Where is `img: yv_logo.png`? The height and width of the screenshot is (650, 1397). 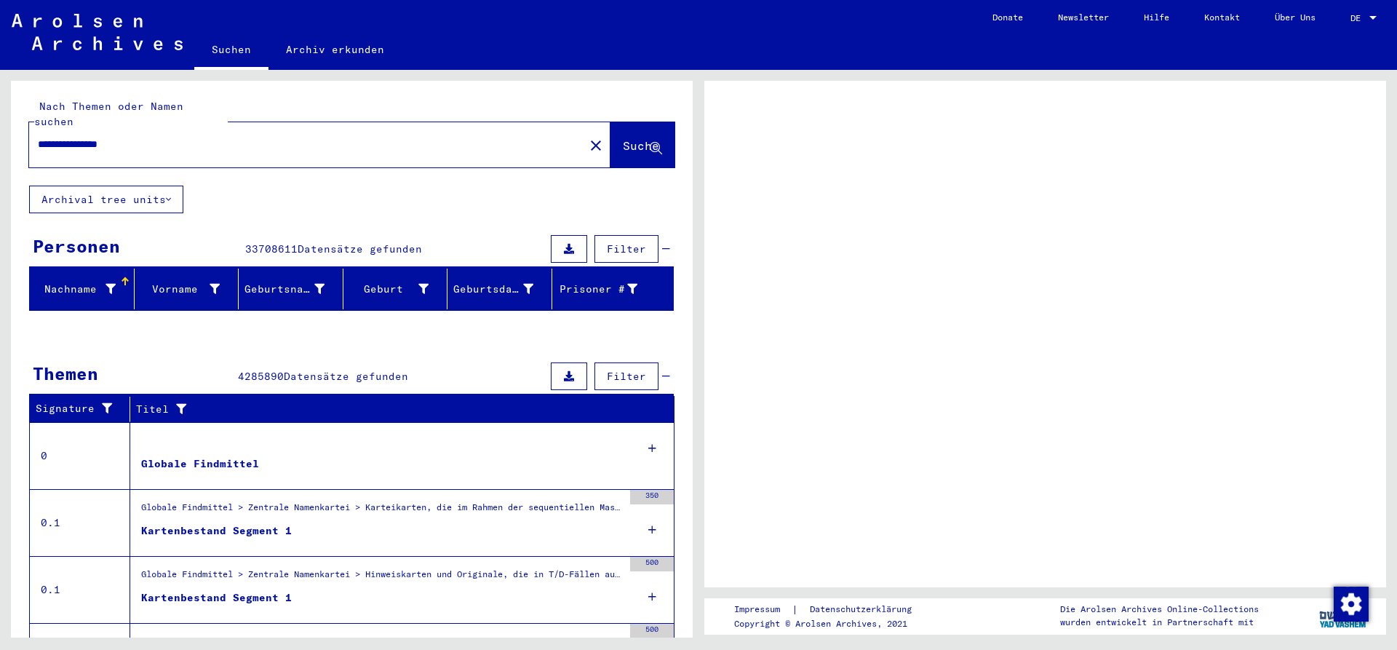 img: yv_logo.png is located at coordinates (1344, 616).